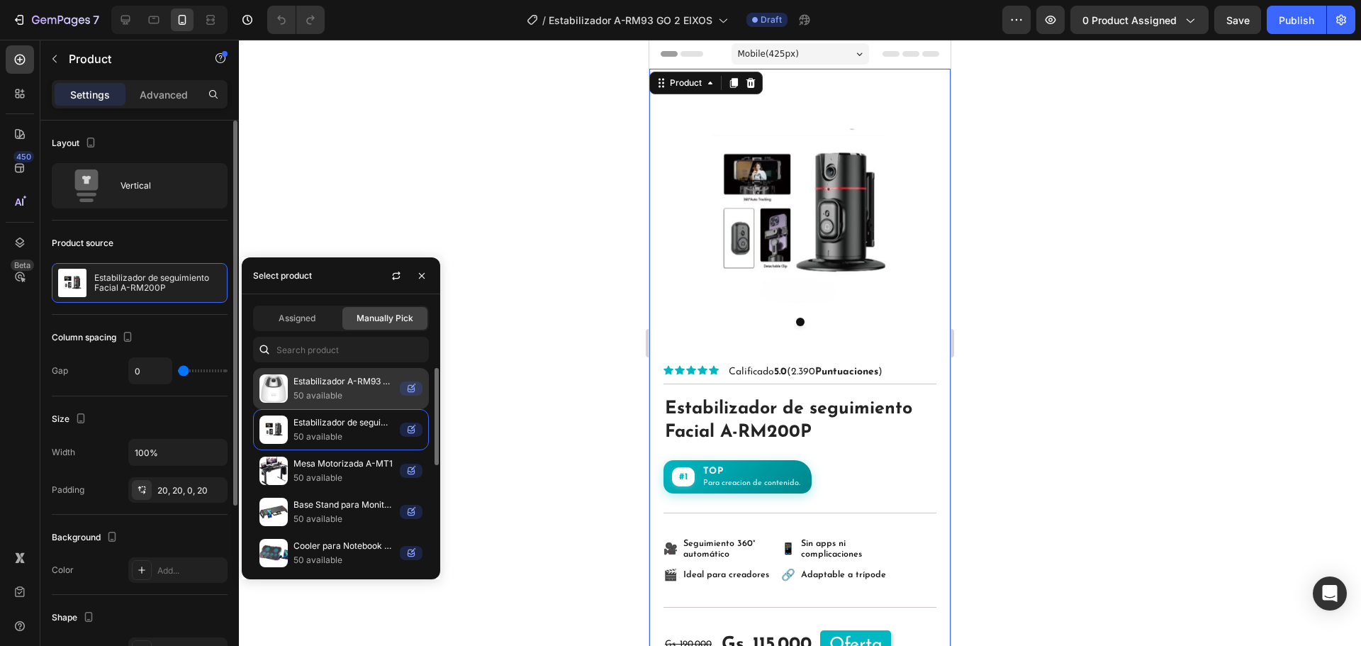 The height and width of the screenshot is (646, 1361). I want to click on p: Cooler para Notebook Led Rgb A-CP41, so click(344, 546).